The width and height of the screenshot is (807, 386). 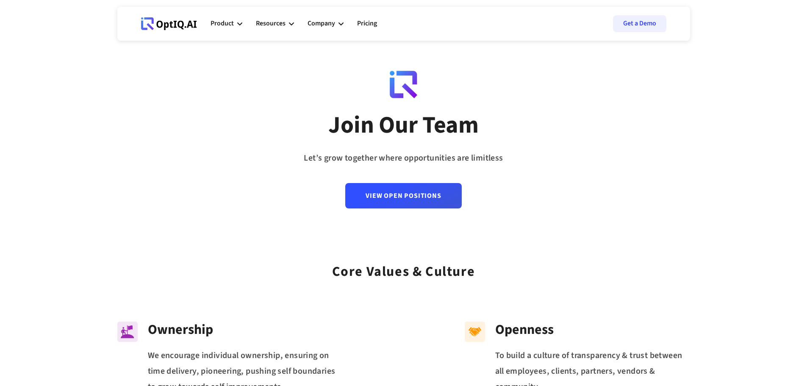 I want to click on div: Let’s grow together where opportunities are limitless, so click(x=403, y=158).